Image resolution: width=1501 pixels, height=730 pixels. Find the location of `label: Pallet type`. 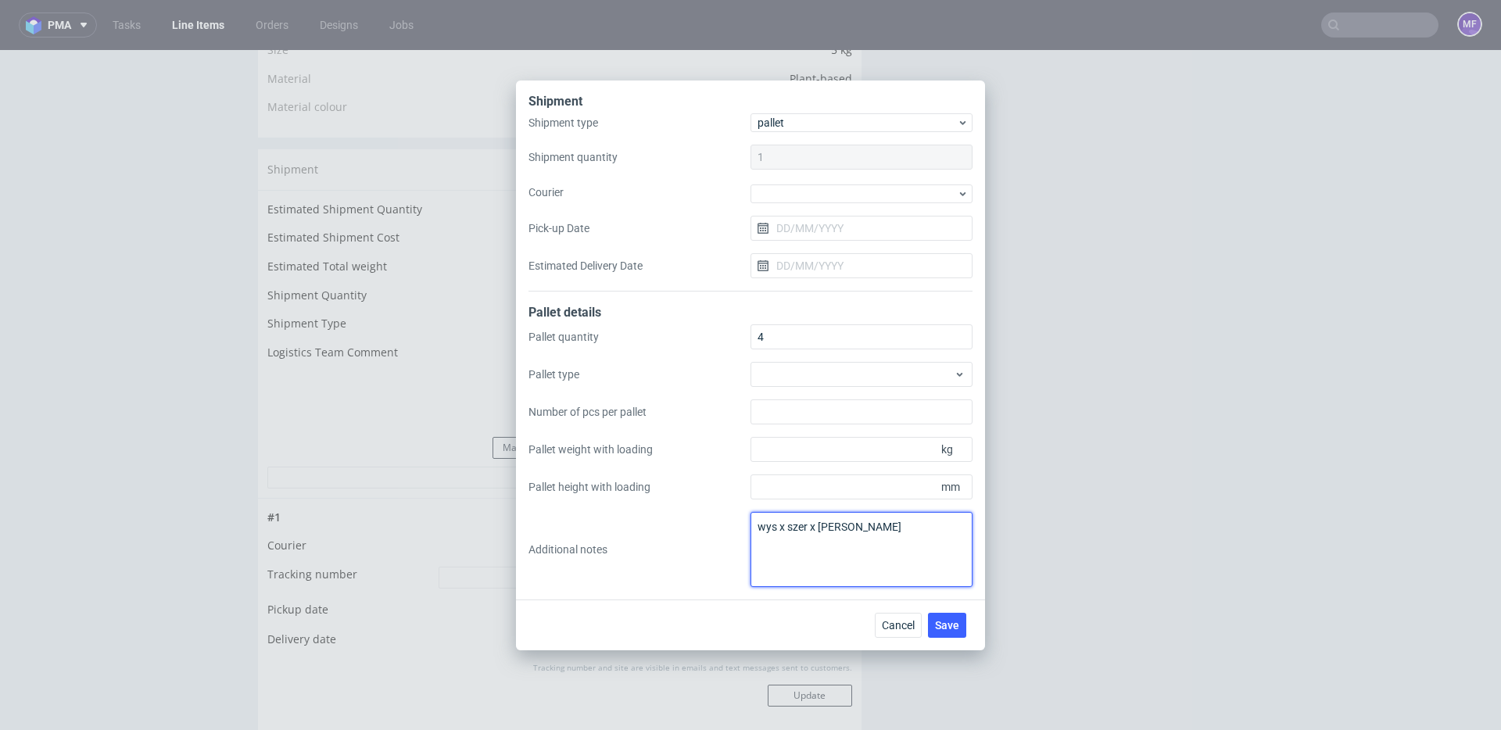

label: Pallet type is located at coordinates (640, 375).